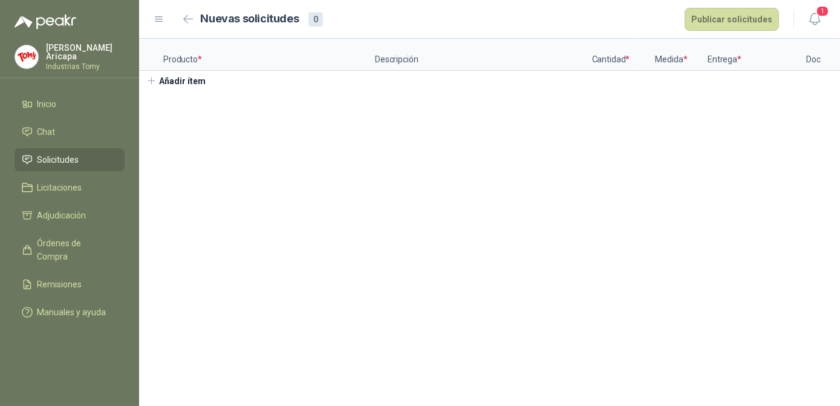  What do you see at coordinates (70, 132) in the screenshot?
I see `a: Chat` at bounding box center [70, 132].